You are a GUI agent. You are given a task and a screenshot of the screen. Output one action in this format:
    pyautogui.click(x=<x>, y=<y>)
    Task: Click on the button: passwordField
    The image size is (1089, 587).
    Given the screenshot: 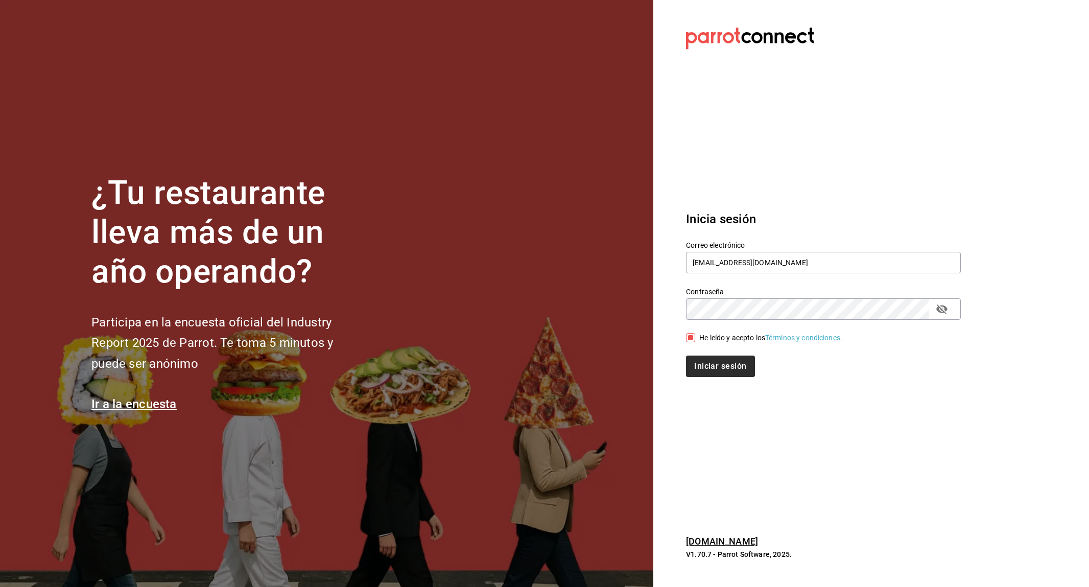 What is the action you would take?
    pyautogui.click(x=942, y=309)
    